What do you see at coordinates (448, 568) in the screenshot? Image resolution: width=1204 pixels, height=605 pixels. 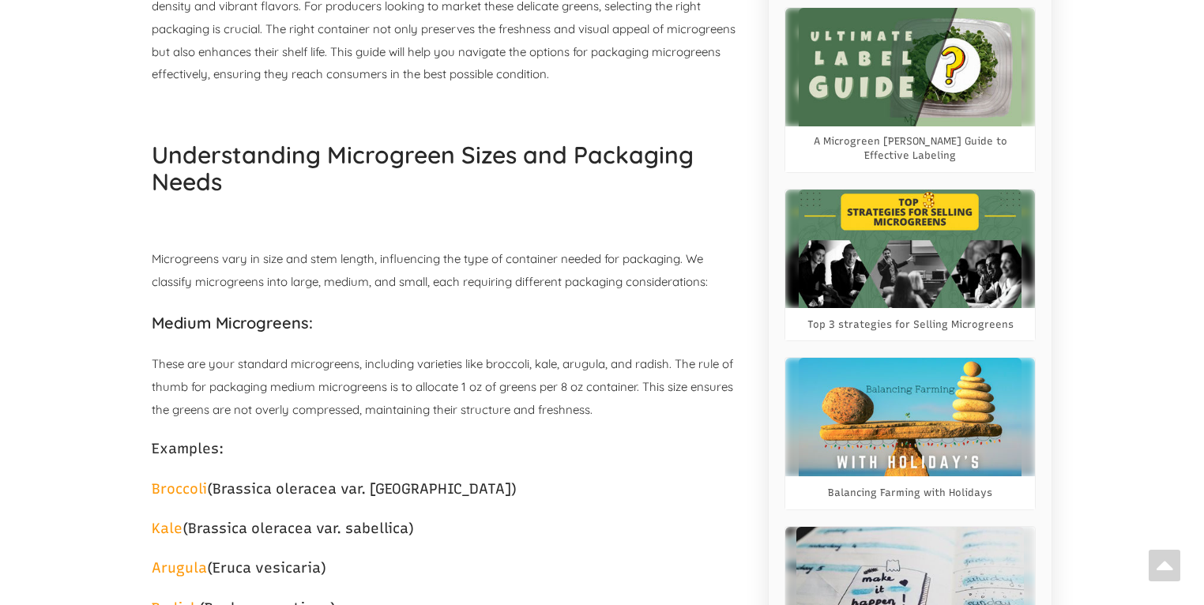 I see `p: (Eruca vesicaria)` at bounding box center [448, 568].